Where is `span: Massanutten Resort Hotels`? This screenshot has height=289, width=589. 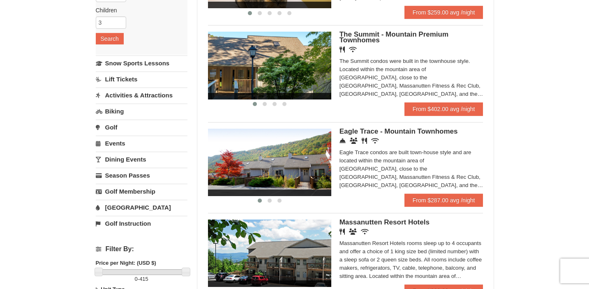 span: Massanutten Resort Hotels is located at coordinates (384, 222).